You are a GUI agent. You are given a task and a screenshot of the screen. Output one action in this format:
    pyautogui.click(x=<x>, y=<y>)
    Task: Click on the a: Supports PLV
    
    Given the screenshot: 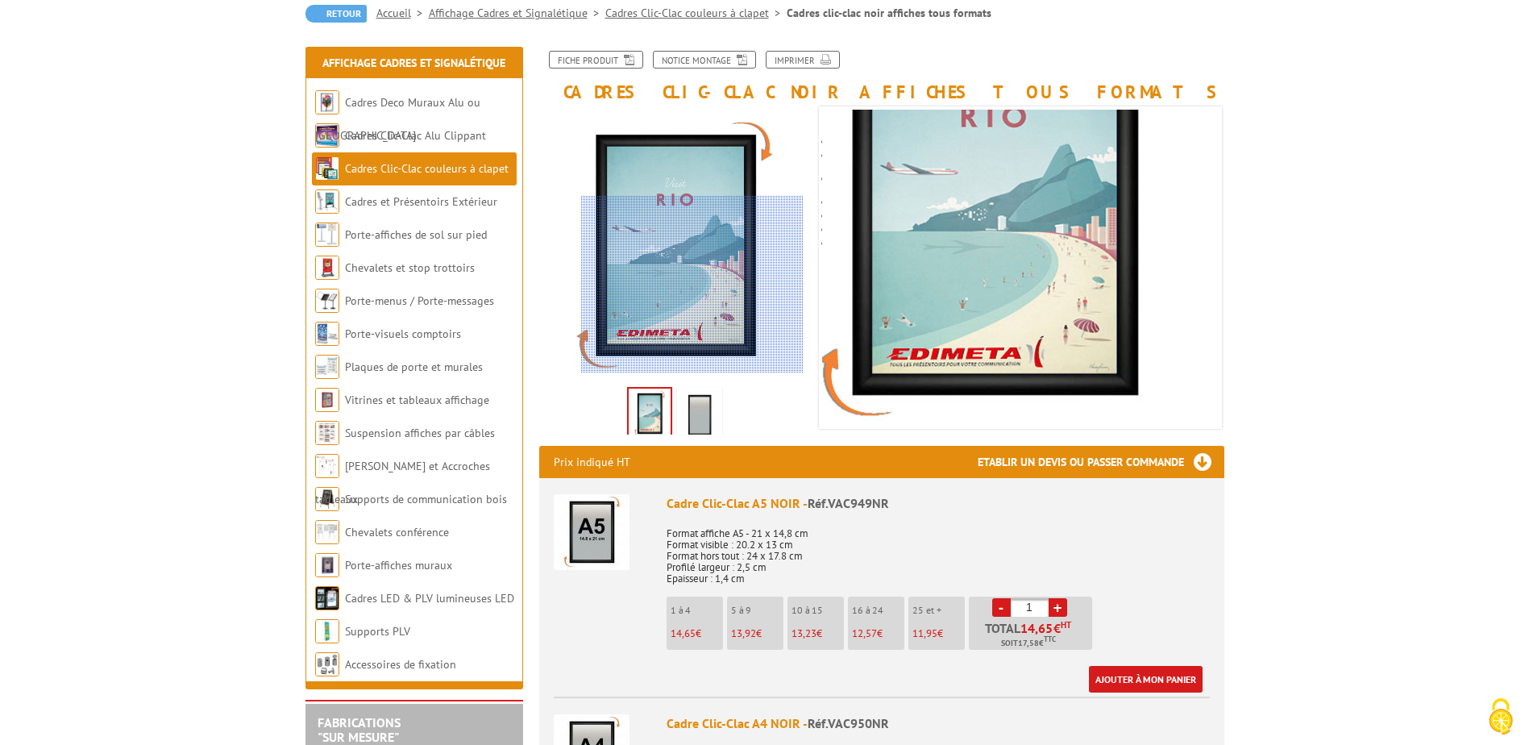 What is the action you would take?
    pyautogui.click(x=377, y=631)
    